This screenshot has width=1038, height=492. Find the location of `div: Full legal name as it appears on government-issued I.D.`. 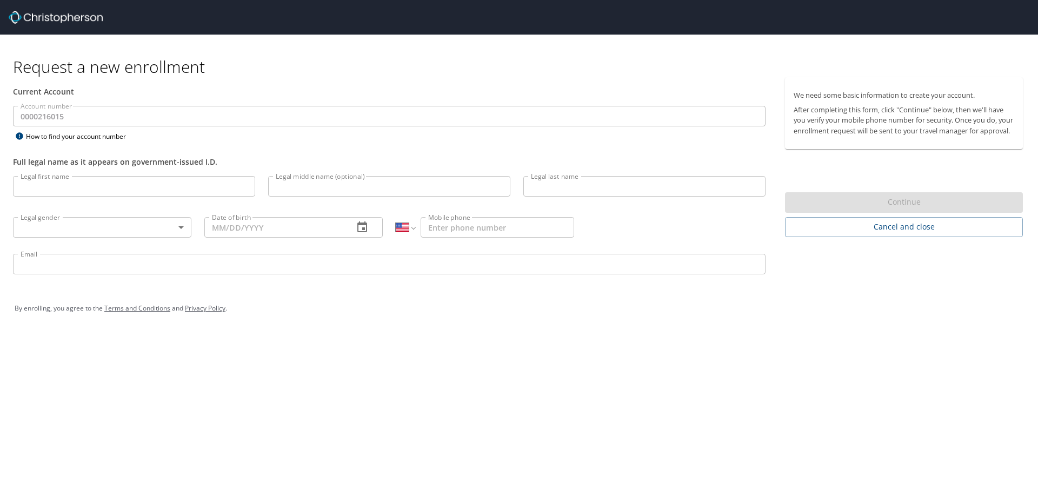

div: Full legal name as it appears on government-issued I.D. is located at coordinates (389, 162).